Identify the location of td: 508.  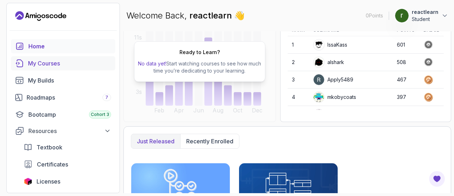
(406, 62).